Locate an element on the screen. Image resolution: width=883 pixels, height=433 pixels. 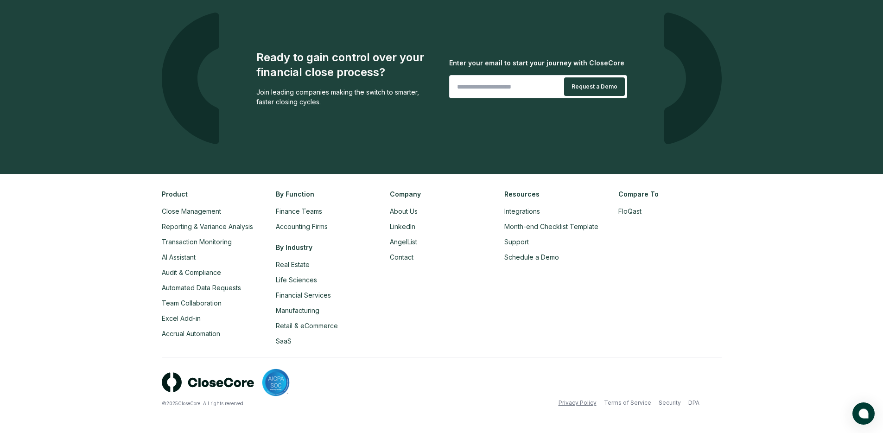
a: Integrations is located at coordinates (522, 211).